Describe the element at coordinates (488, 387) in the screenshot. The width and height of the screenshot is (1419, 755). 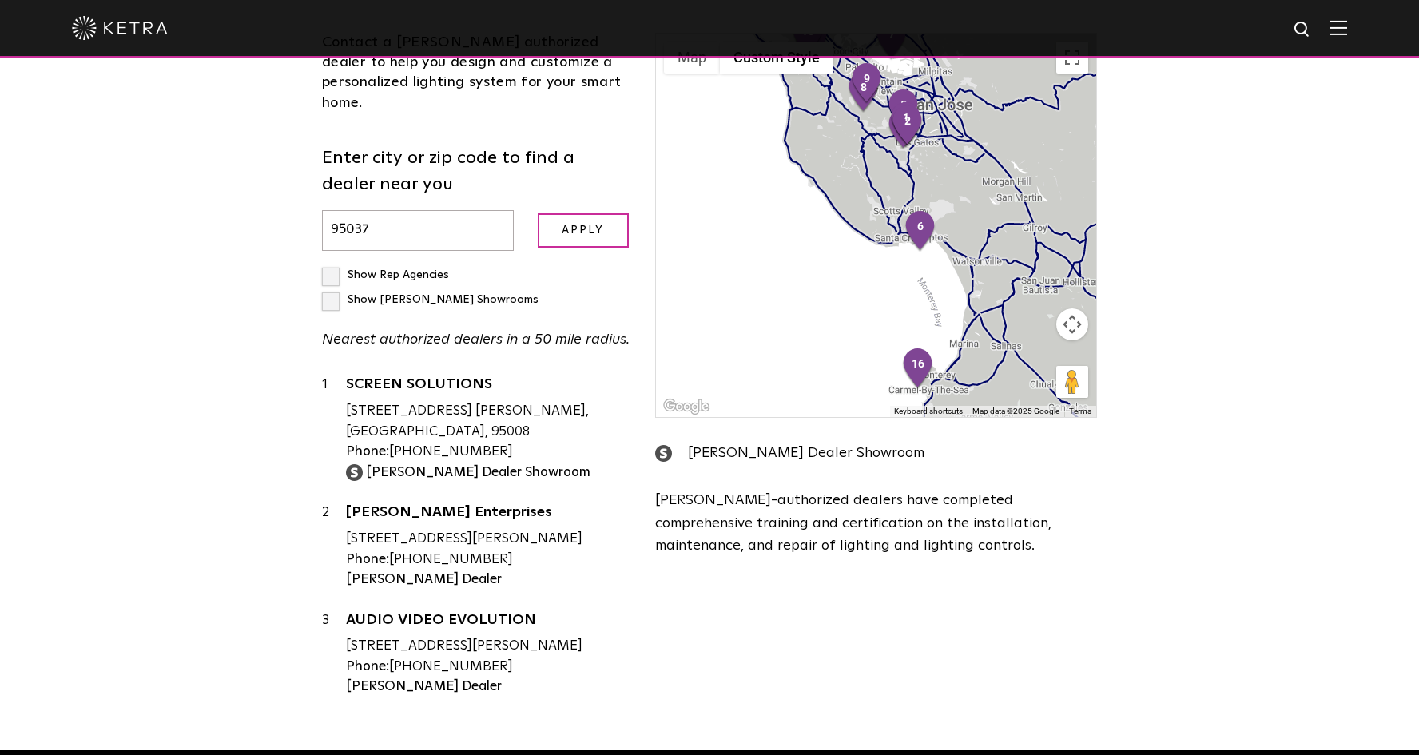
I see `a: SCREEN SOLUTIONS` at that location.